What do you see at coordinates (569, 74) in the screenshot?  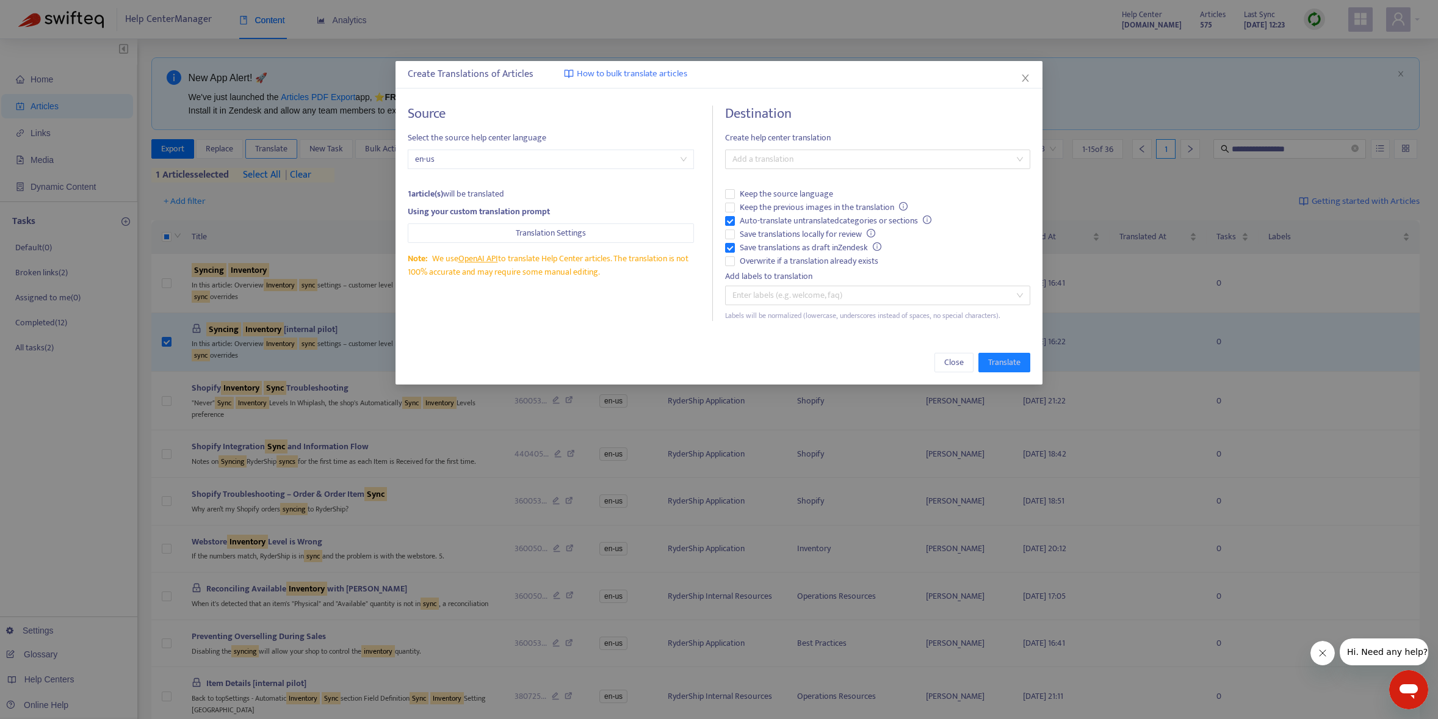 I see `img: image-link` at bounding box center [569, 74].